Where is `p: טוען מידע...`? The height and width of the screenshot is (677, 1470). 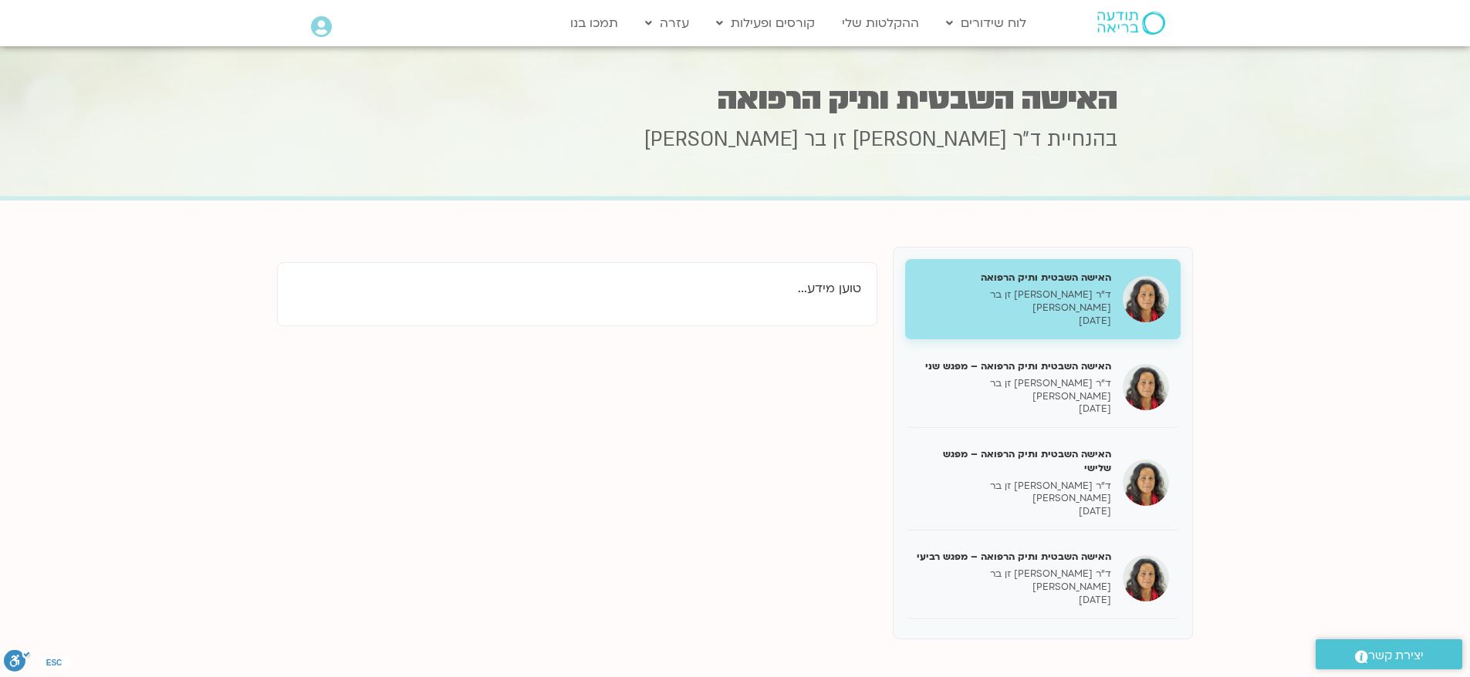
p: טוען מידע... is located at coordinates (577, 289).